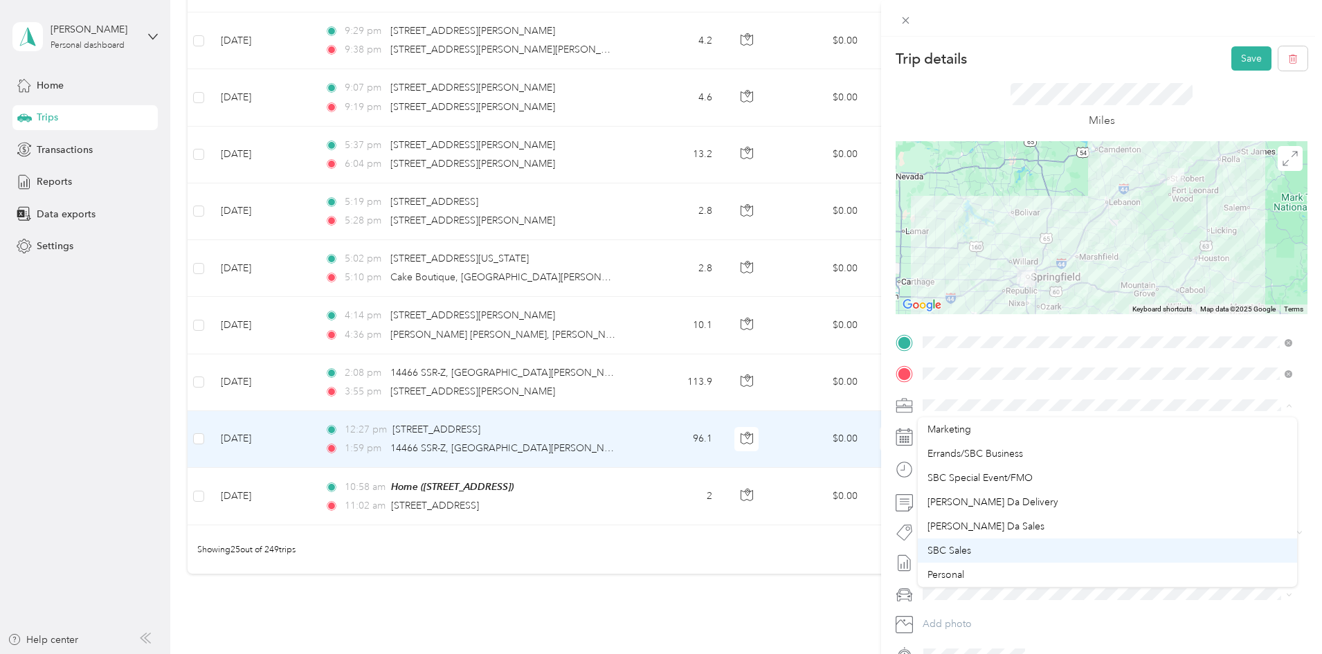 The width and height of the screenshot is (1322, 654). What do you see at coordinates (1162, 309) in the screenshot?
I see `button: Keyboard shortcuts` at bounding box center [1162, 309].